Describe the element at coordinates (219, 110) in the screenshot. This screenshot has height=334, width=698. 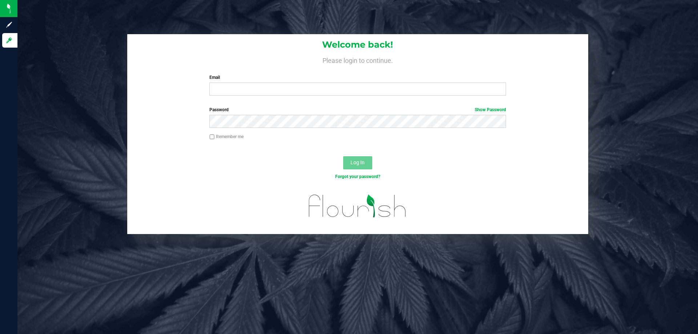
I see `span: Password` at that location.